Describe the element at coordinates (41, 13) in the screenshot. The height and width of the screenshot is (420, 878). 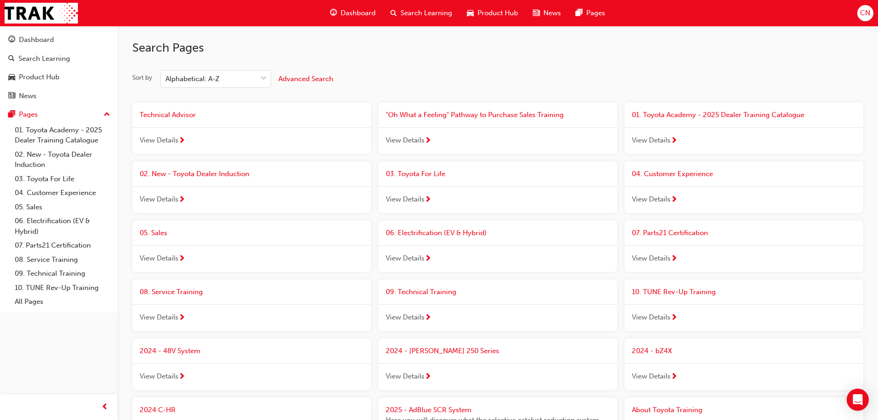
I see `img: Trak` at that location.